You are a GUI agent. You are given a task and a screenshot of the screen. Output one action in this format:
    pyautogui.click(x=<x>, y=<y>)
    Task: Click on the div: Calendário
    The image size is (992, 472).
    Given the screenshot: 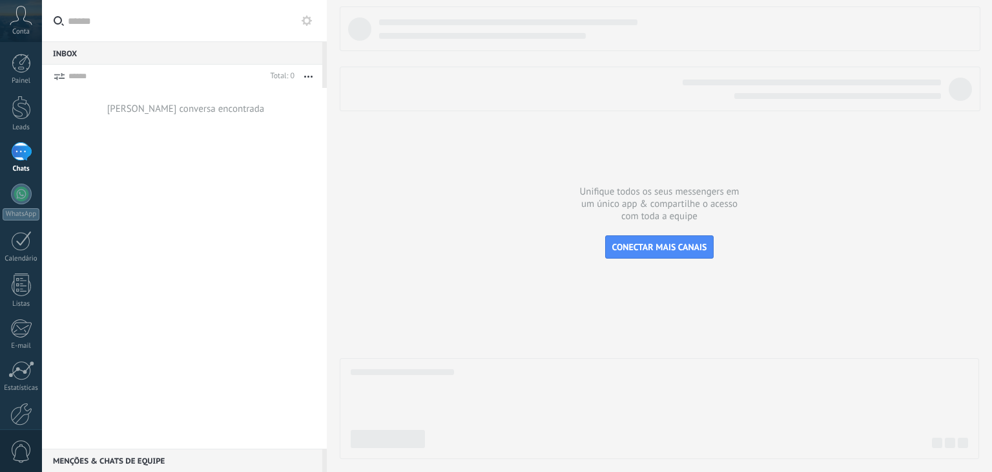 What is the action you would take?
    pyautogui.click(x=21, y=258)
    